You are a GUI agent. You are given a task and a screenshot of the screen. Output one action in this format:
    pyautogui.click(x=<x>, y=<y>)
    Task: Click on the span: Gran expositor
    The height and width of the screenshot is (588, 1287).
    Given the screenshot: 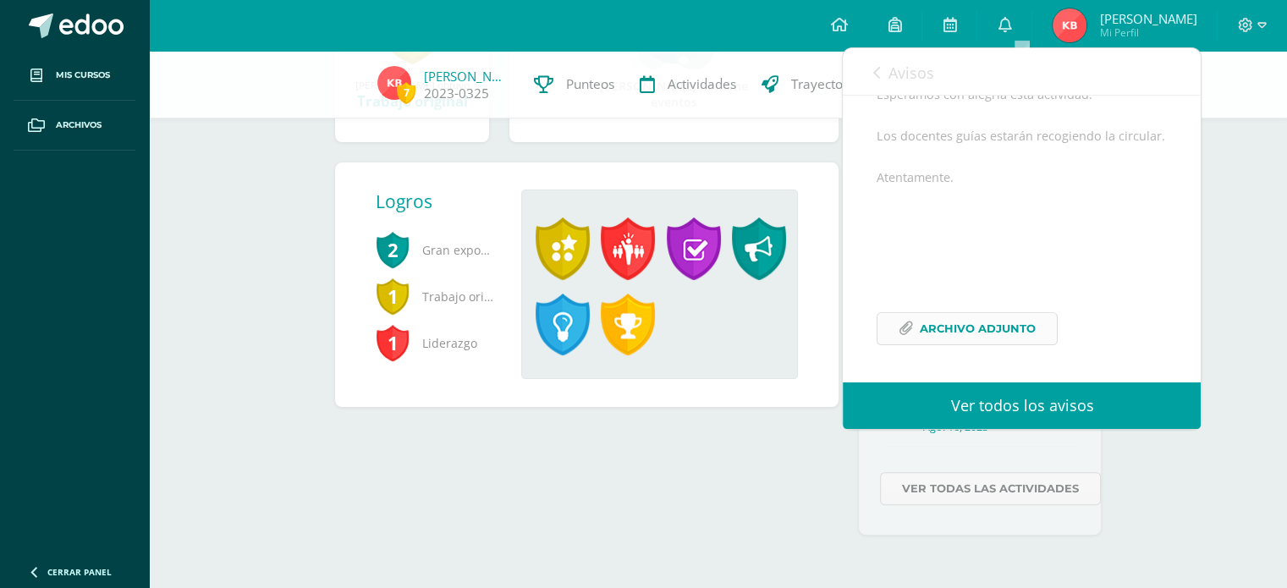 What is the action you would take?
    pyautogui.click(x=435, y=250)
    